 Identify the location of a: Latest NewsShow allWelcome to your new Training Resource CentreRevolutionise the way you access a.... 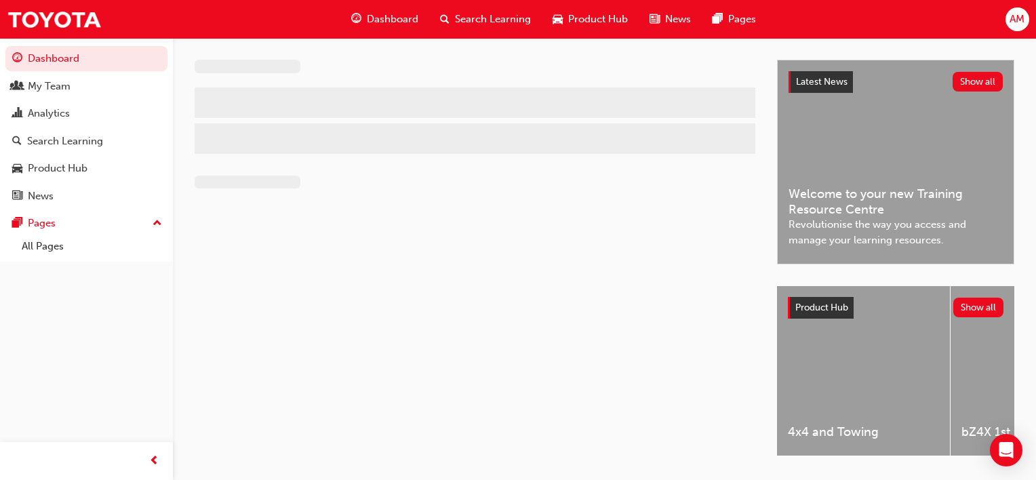
(895, 162).